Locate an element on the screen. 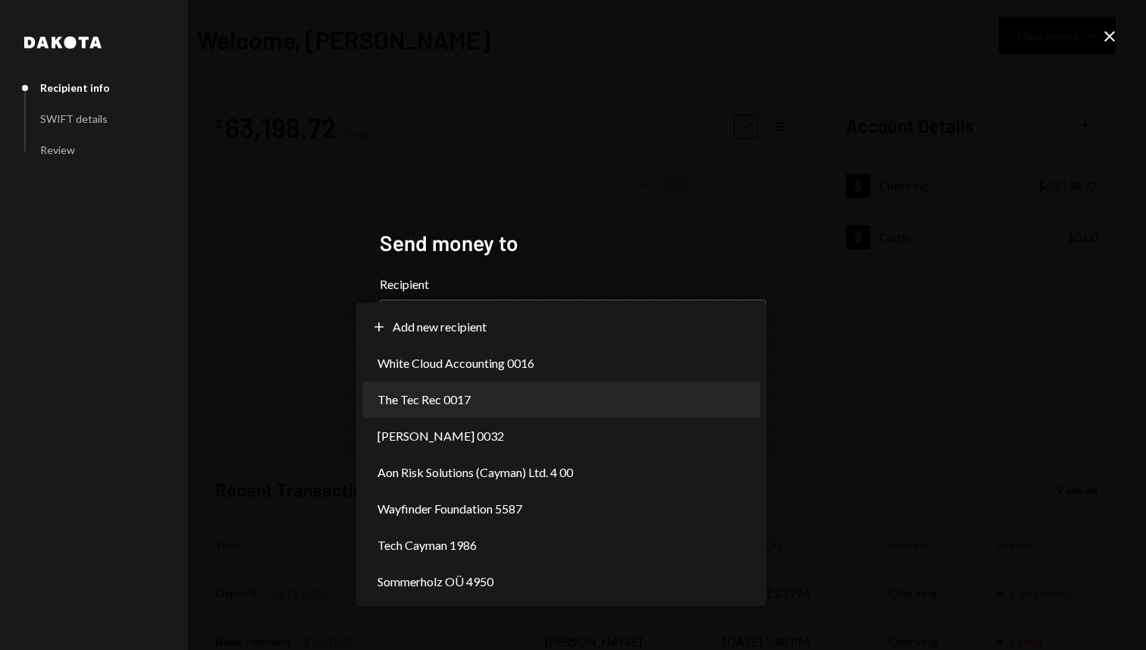  span: The Tec Rec 0017 is located at coordinates (424, 400).